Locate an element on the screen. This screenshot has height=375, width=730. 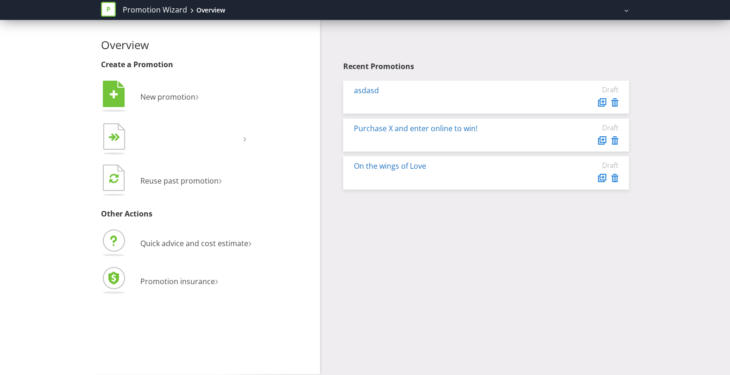
div: Product Testing 🎁 is located at coordinates (451, 179).